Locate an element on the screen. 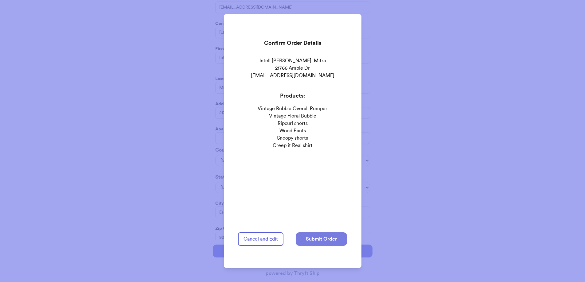 Image resolution: width=585 pixels, height=282 pixels. span: Wood Pants is located at coordinates (292, 131).